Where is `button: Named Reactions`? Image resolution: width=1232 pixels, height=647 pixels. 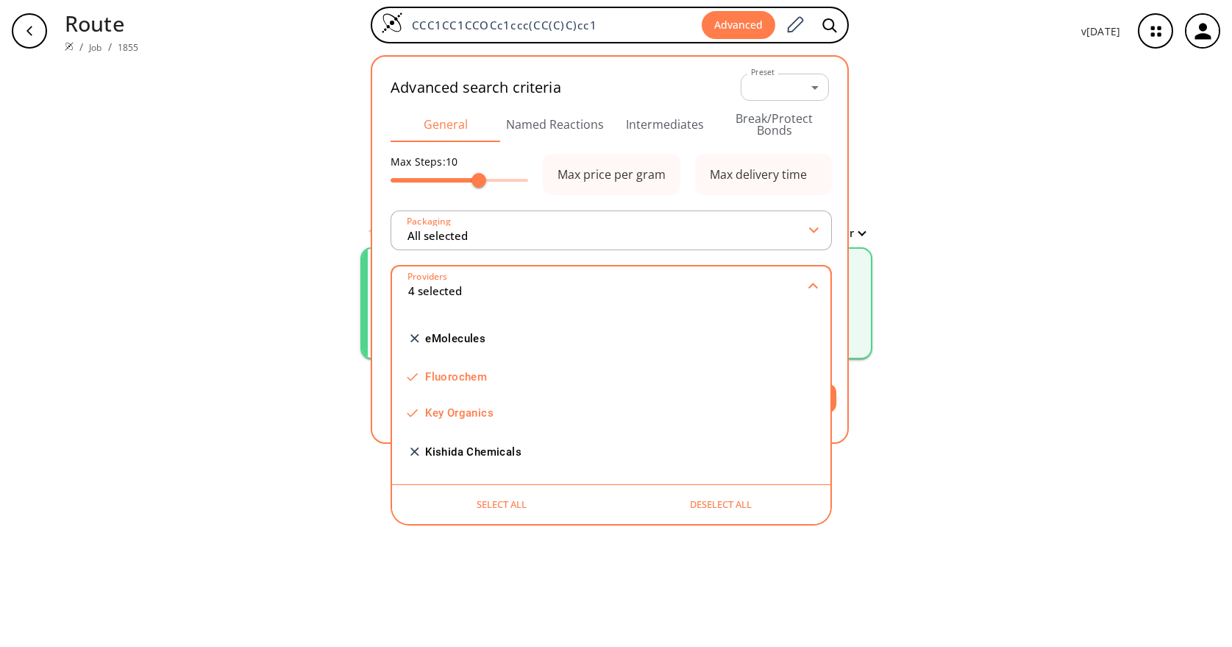 button: Named Reactions is located at coordinates (555, 124).